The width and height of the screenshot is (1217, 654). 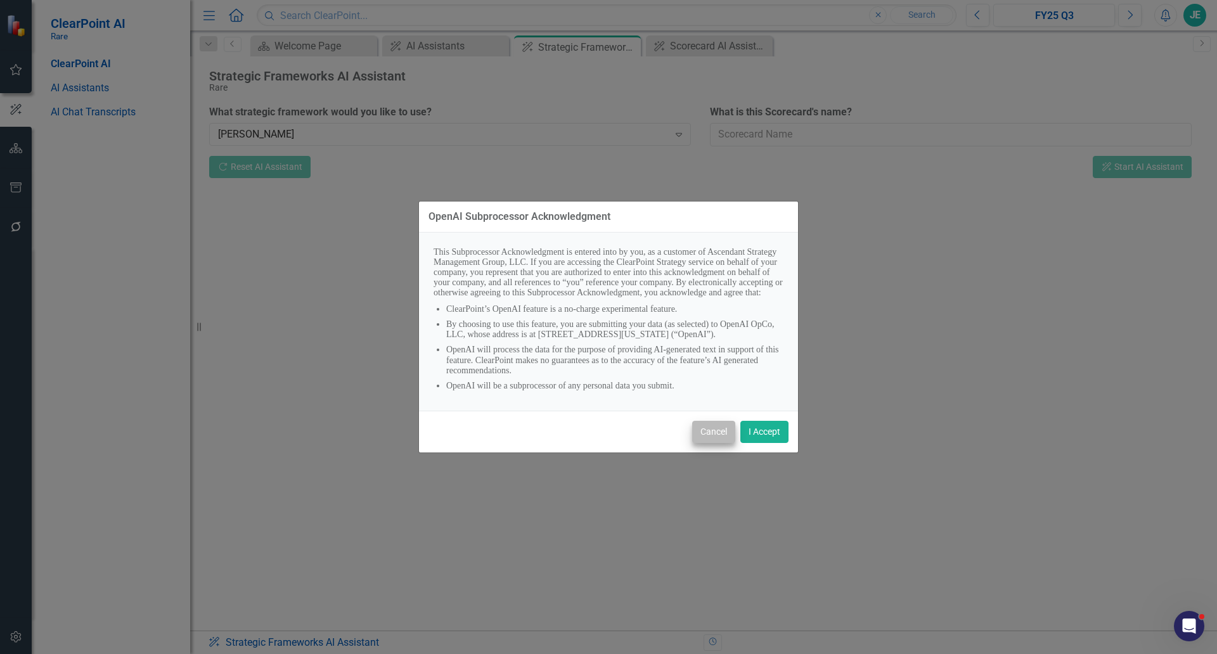 I want to click on li: OpenAI will process the data for the purpose of providing AI-generated text in support of this fe..., so click(x=615, y=360).